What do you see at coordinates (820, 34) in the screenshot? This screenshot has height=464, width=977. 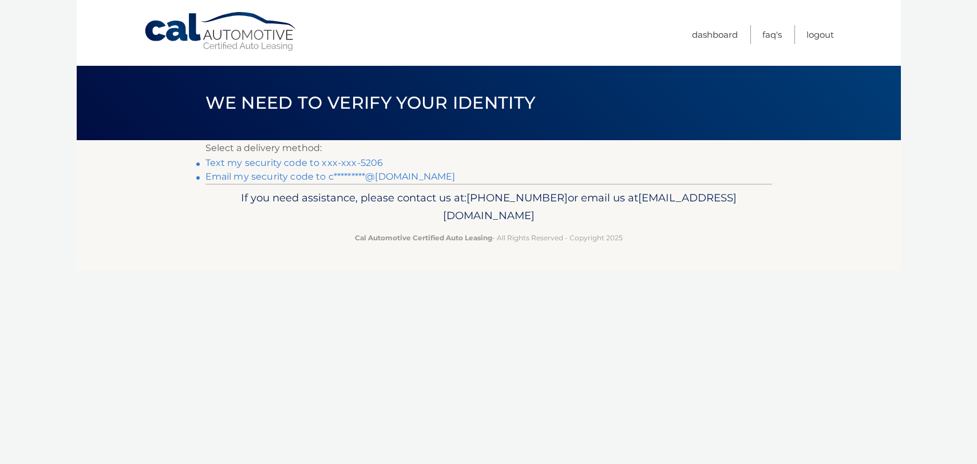 I see `a: Logout` at bounding box center [820, 34].